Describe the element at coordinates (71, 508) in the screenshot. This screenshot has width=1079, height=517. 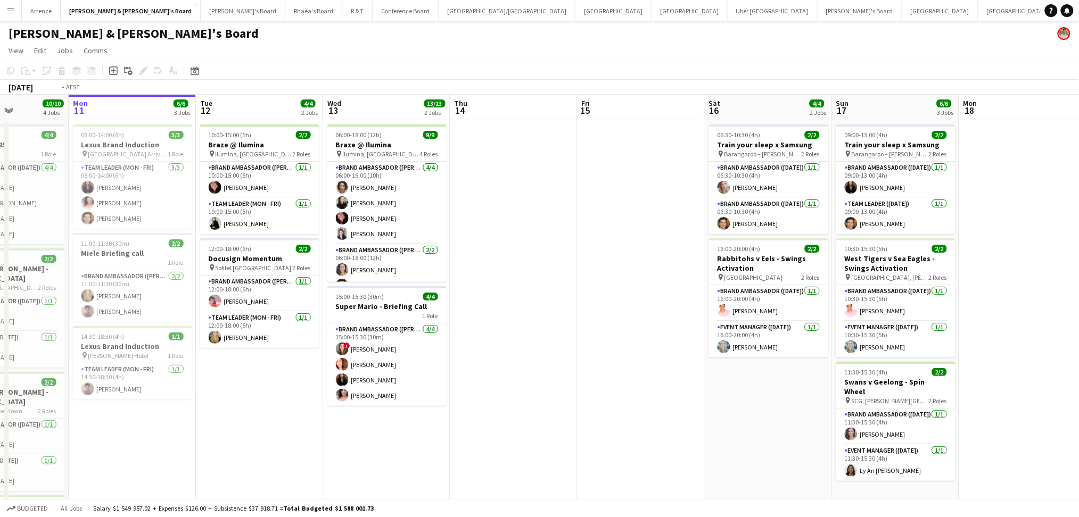
I see `span: All jobs` at that location.